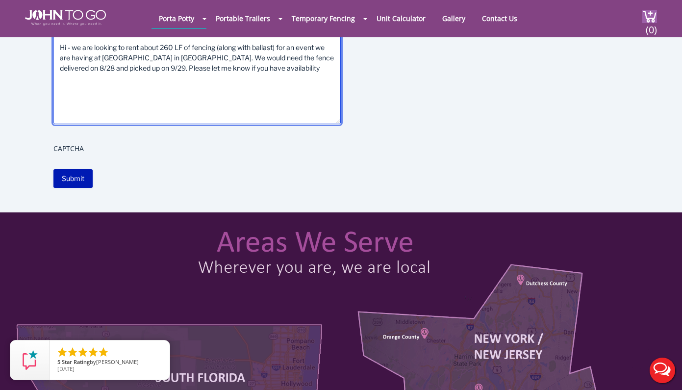 The height and width of the screenshot is (390, 682). What do you see at coordinates (75, 361) in the screenshot?
I see `span: Star Rating` at bounding box center [75, 361].